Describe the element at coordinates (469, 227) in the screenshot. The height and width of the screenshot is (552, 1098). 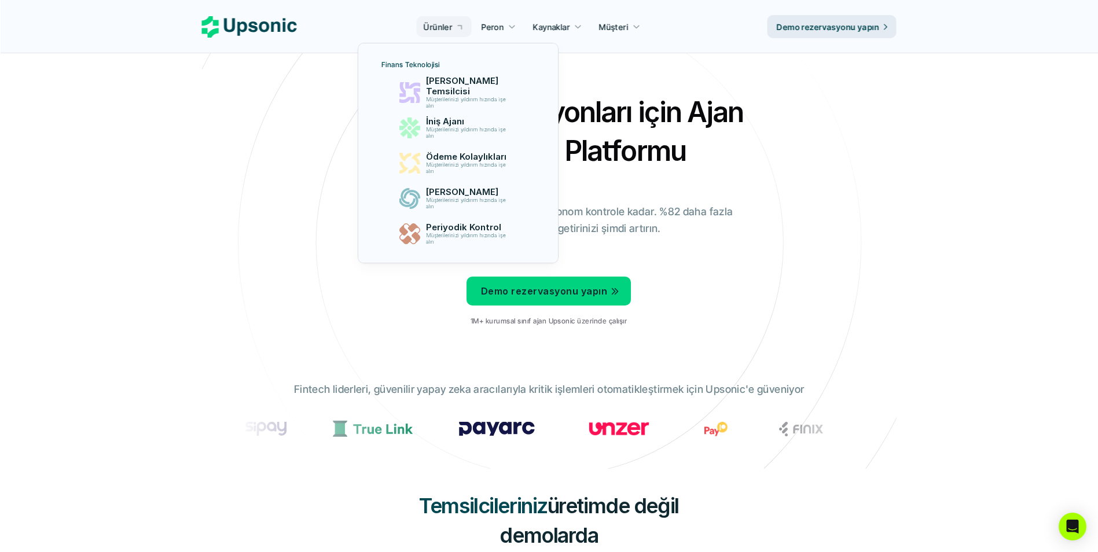
I see `p: Periyodik Kontrol` at that location.